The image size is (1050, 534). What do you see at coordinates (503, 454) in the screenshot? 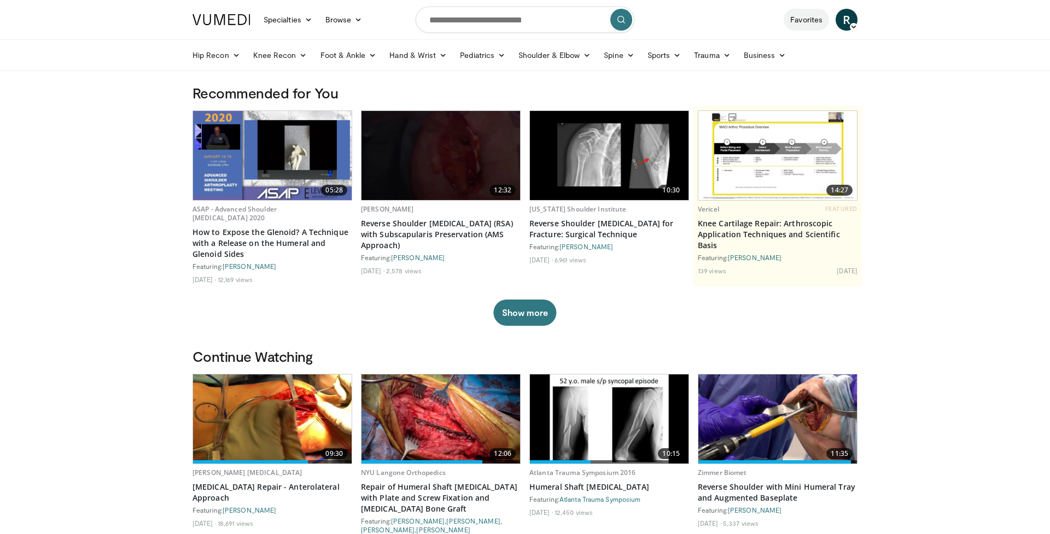
I see `span: 12:06` at bounding box center [503, 454].